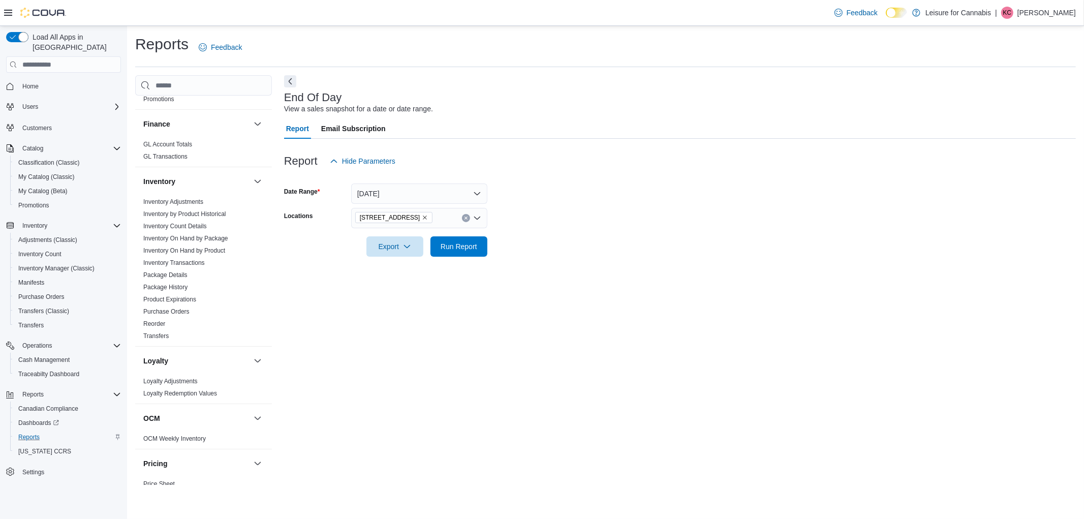 The height and width of the screenshot is (519, 1084). I want to click on button: Canadian Compliance, so click(68, 409).